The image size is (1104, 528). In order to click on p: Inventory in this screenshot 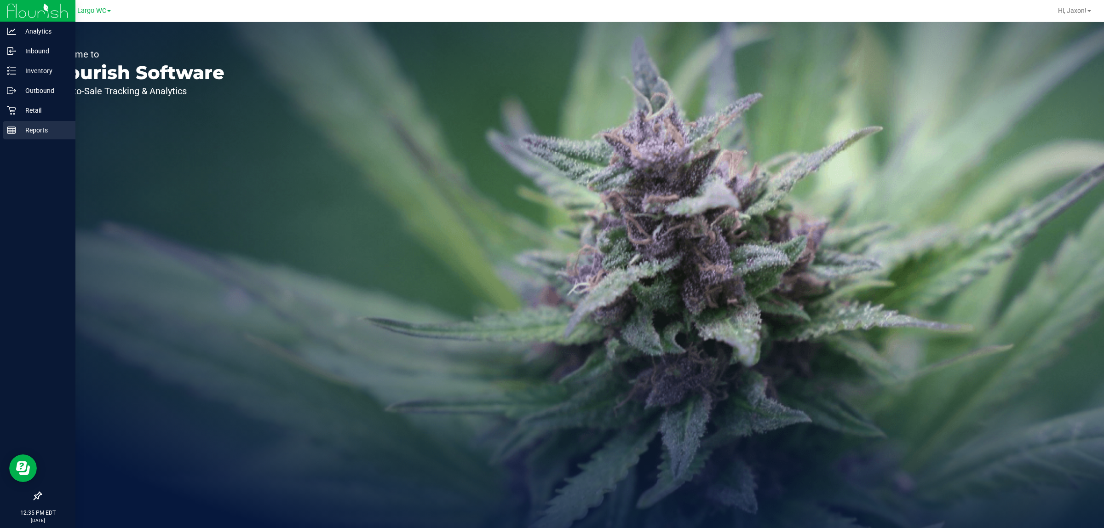, I will do `click(44, 71)`.